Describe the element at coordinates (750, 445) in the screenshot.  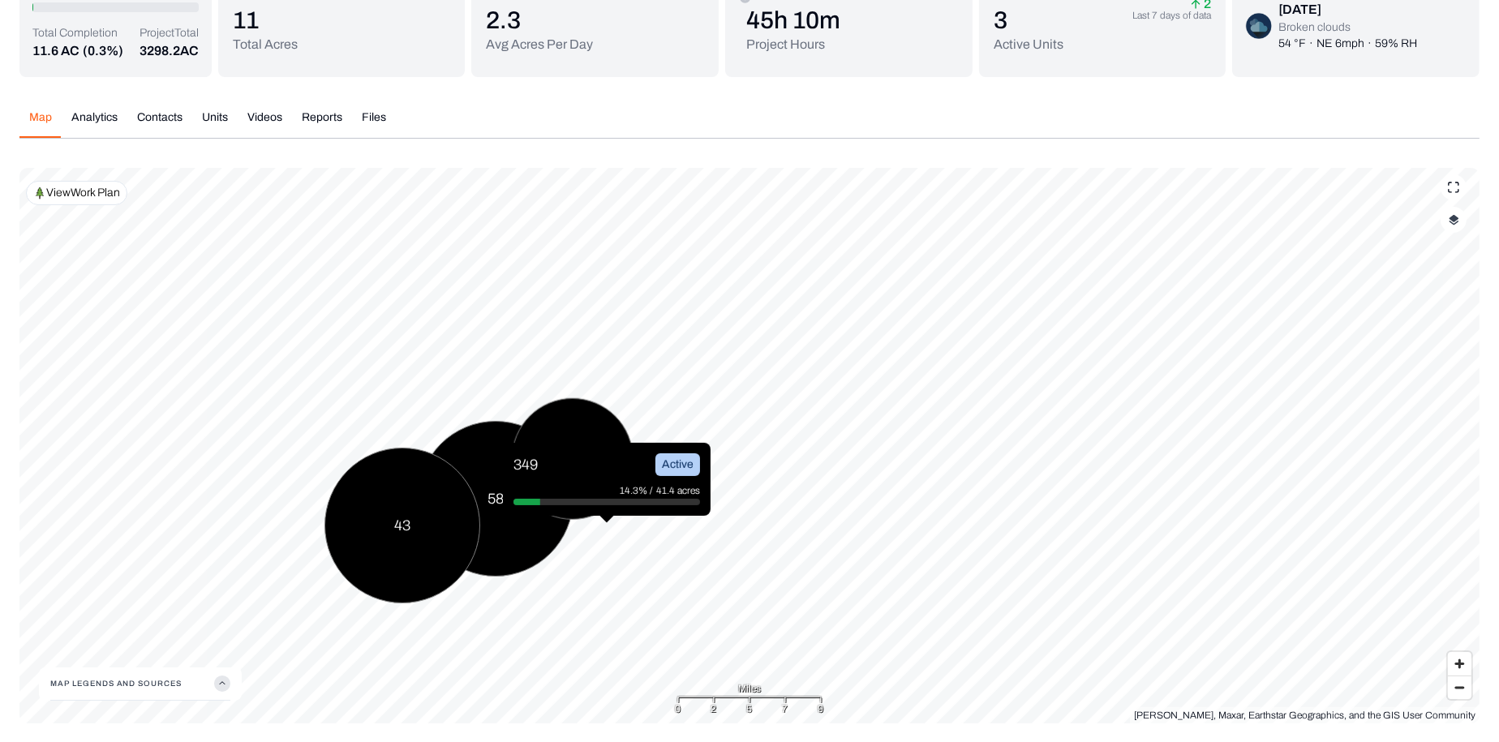
I see `canvas: Map` at that location.